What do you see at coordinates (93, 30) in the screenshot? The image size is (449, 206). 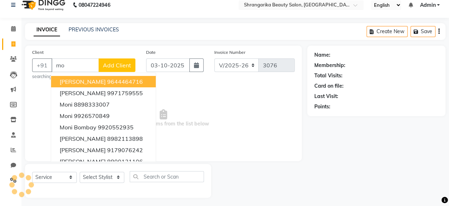 I see `a: PREVIOUS INVOICES` at bounding box center [93, 30].